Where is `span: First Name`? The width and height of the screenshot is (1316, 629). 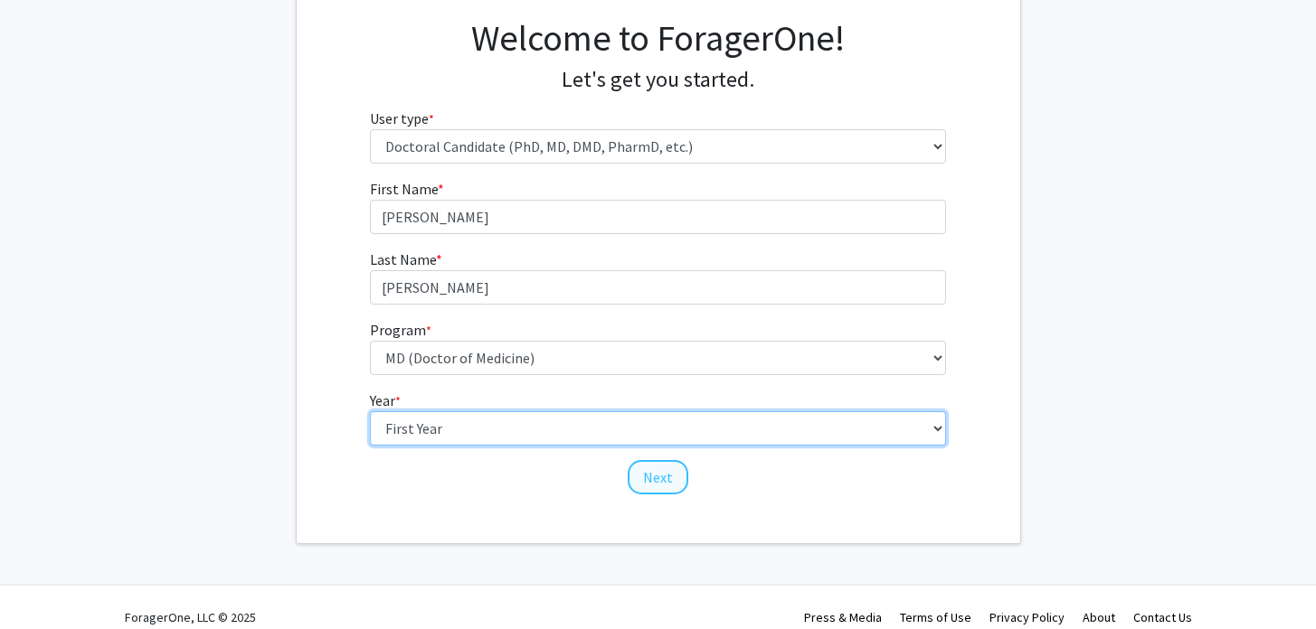
span: First Name is located at coordinates (403, 189).